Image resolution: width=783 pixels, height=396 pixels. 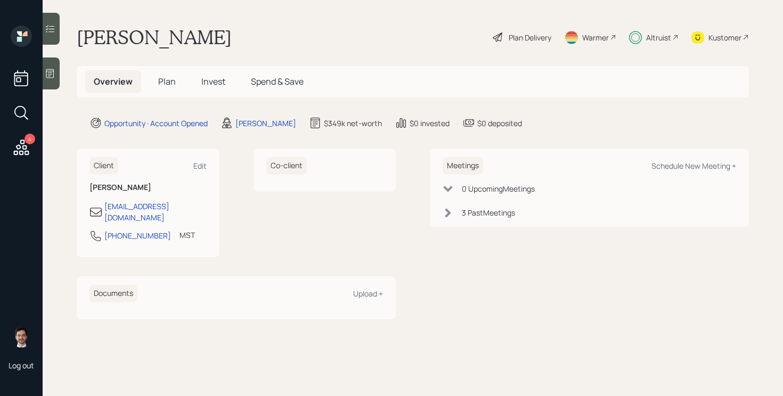 I want to click on div: 0 Upcoming Meeting s, so click(x=498, y=189).